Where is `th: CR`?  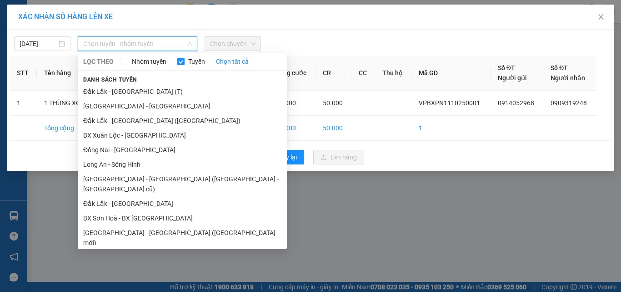
th: CR is located at coordinates (333, 73).